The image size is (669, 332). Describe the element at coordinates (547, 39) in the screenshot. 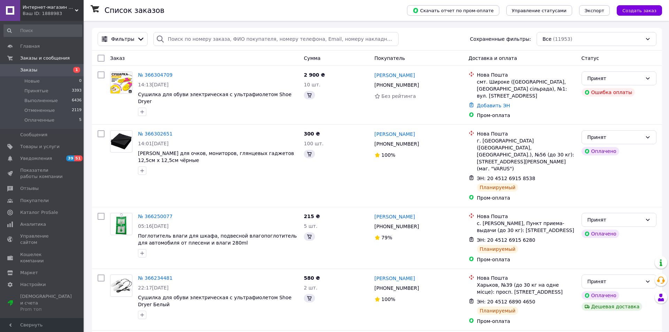

I see `span: Все` at that location.